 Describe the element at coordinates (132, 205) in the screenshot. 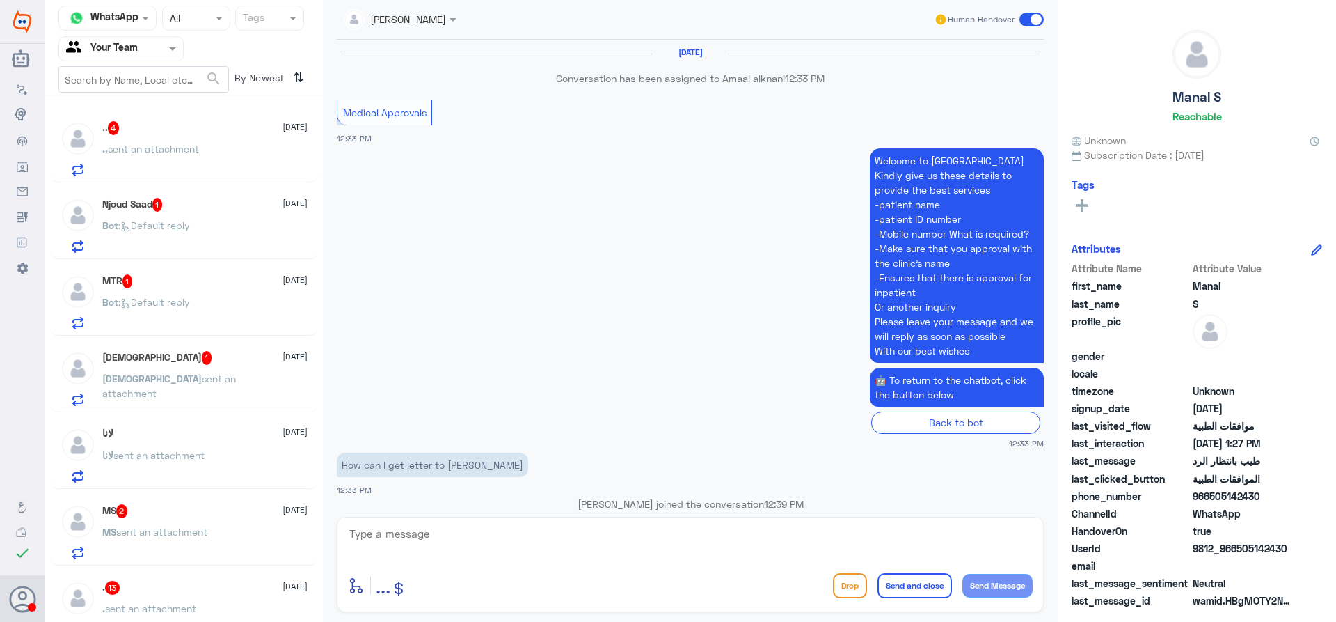

I see `h5: Njoud Saad` at that location.